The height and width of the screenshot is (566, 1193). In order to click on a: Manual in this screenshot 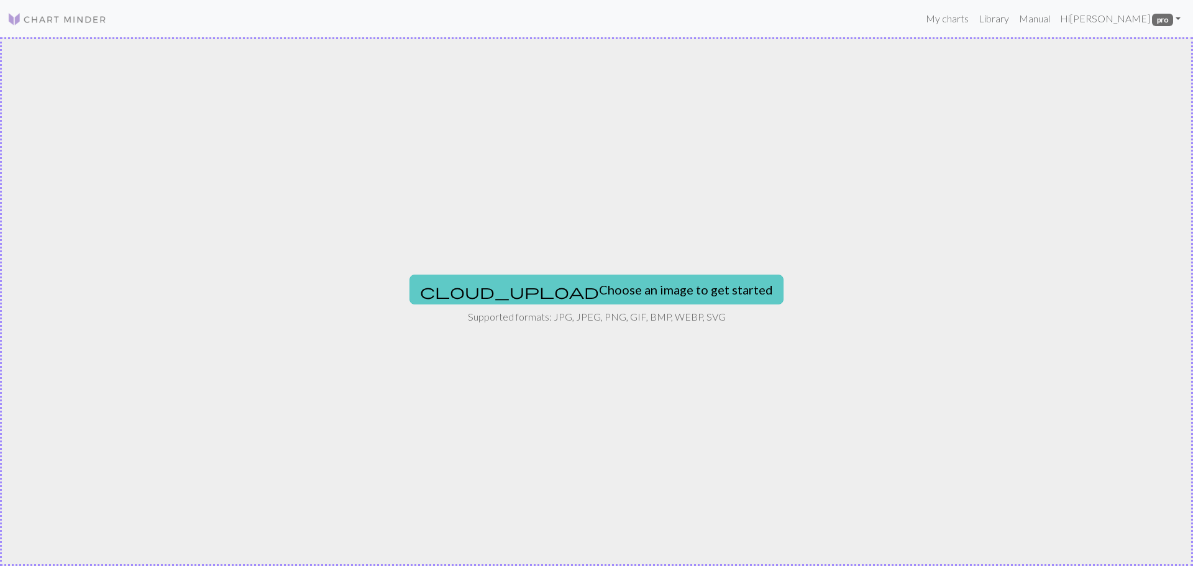, I will do `click(1035, 19)`.